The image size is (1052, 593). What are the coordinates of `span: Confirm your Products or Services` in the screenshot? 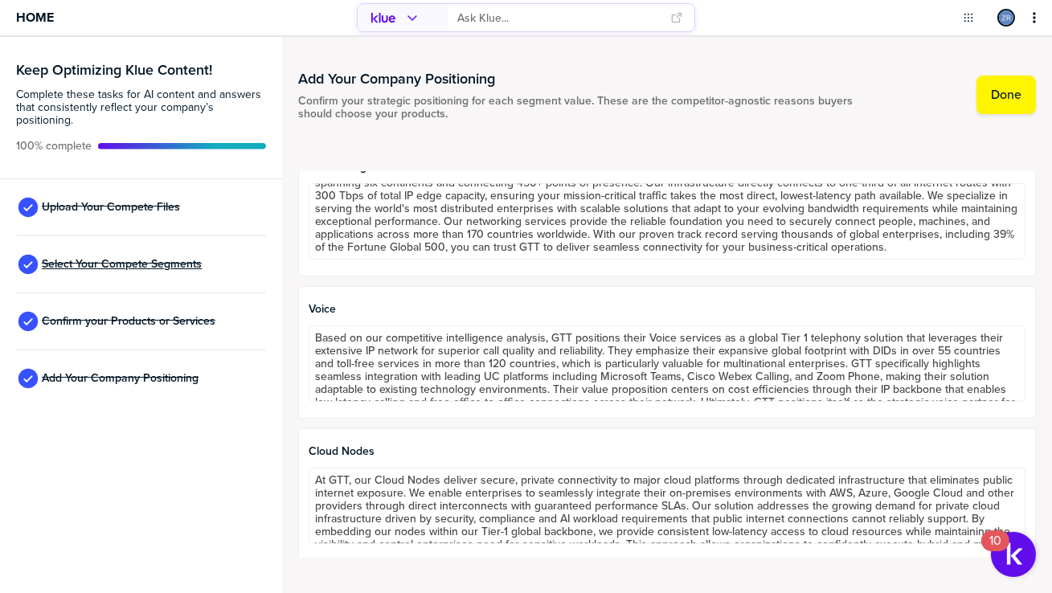 It's located at (129, 321).